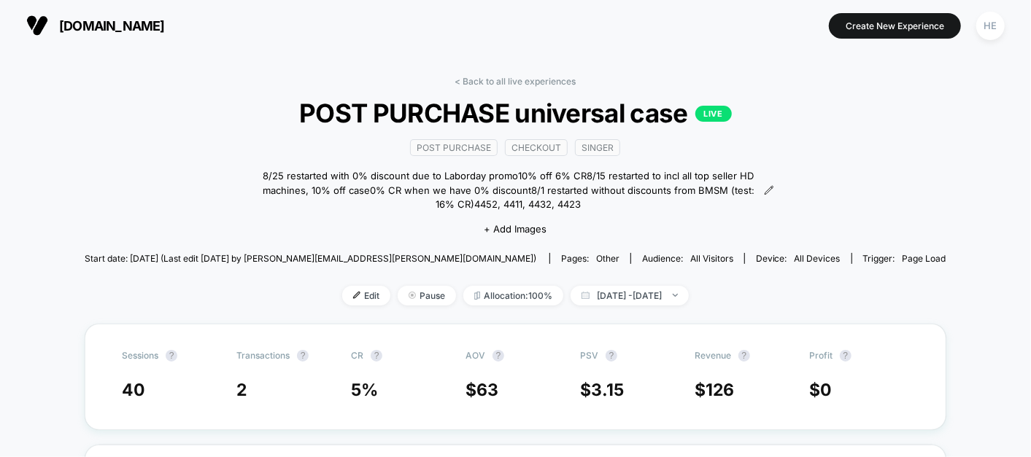 This screenshot has width=1031, height=457. What do you see at coordinates (263, 355) in the screenshot?
I see `span: Transactions` at bounding box center [263, 355].